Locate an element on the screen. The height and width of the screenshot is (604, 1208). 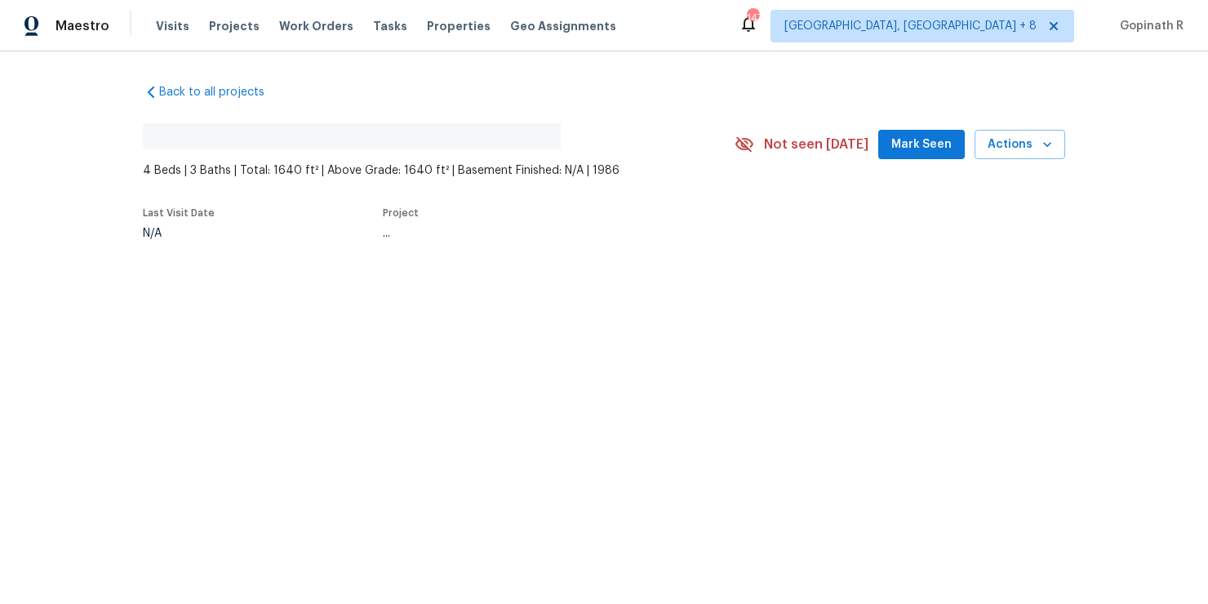
span: Project is located at coordinates (401, 213).